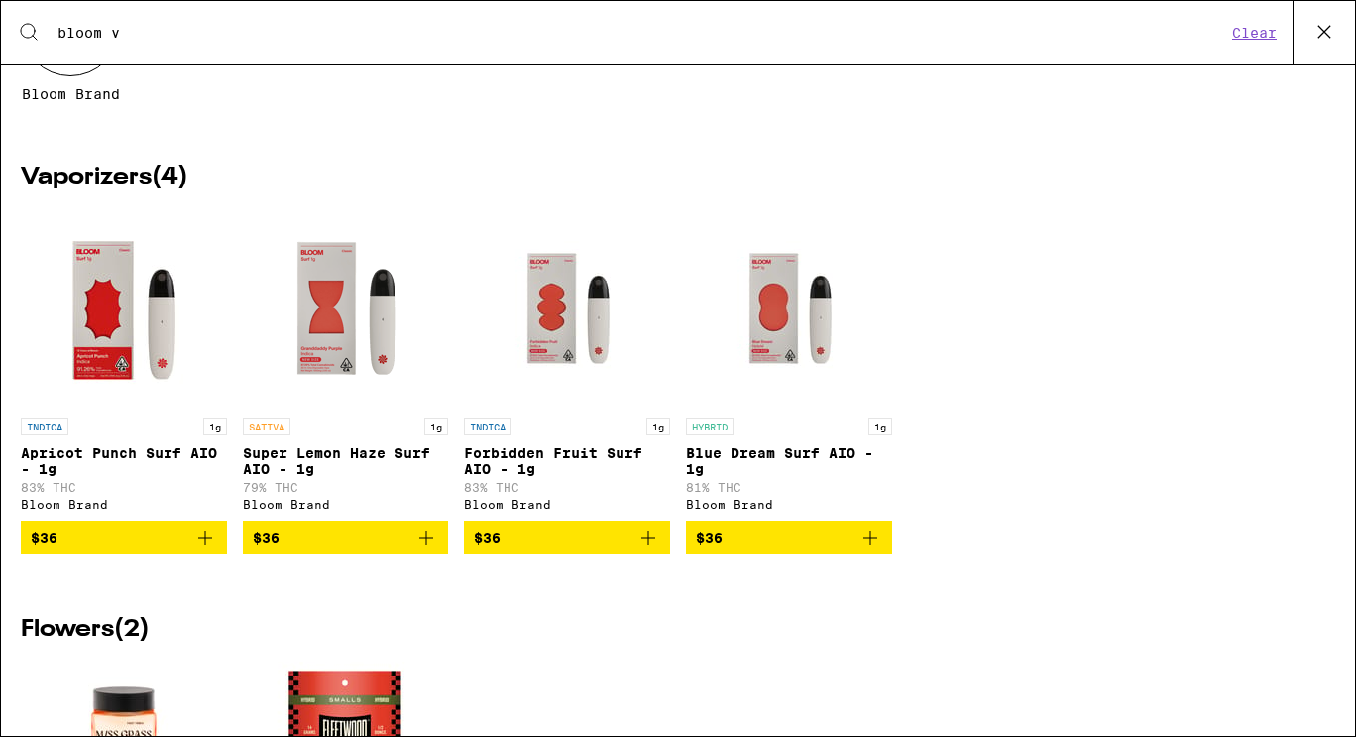 The width and height of the screenshot is (1356, 737). What do you see at coordinates (567, 461) in the screenshot?
I see `p: Forbidden Fruit Surf AIO - 1g` at bounding box center [567, 461].